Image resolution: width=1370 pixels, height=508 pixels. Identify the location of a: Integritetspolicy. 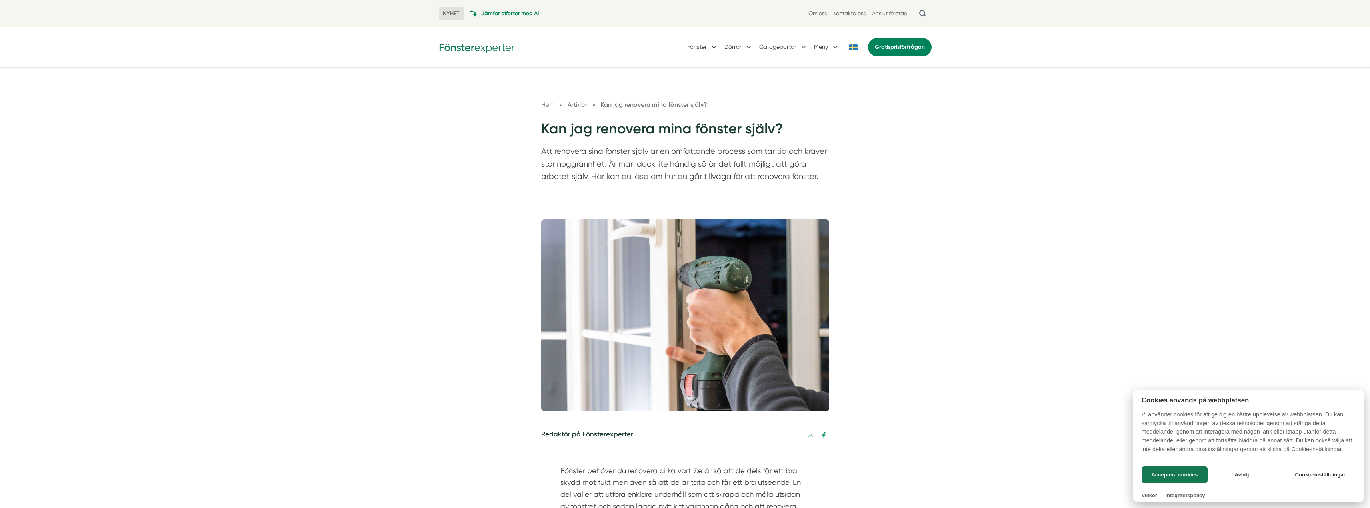
(1185, 496).